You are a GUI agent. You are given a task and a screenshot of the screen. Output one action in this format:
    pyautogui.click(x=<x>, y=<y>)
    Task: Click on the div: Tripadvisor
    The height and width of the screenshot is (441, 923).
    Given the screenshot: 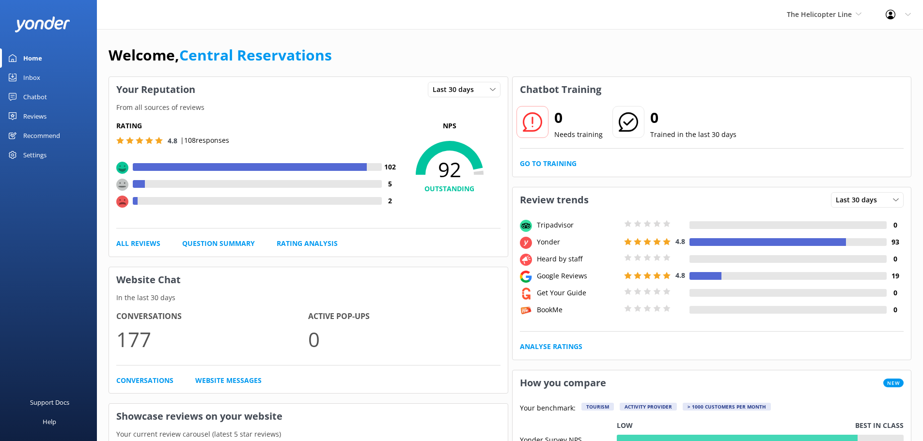 What is the action you would take?
    pyautogui.click(x=578, y=225)
    